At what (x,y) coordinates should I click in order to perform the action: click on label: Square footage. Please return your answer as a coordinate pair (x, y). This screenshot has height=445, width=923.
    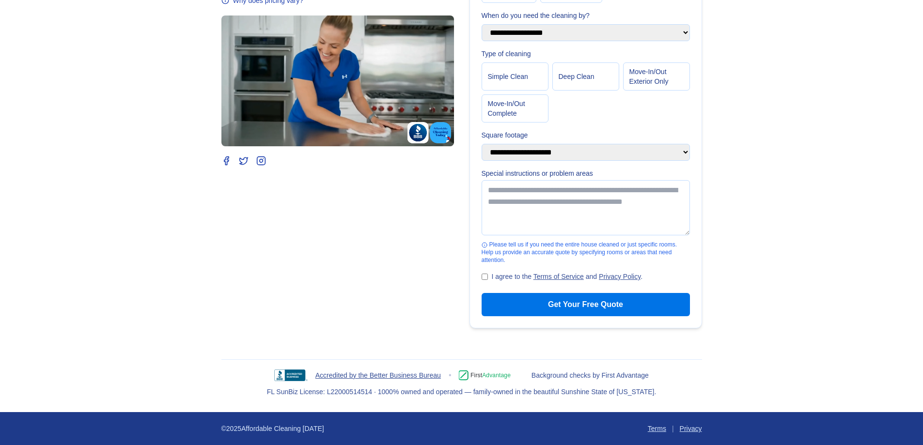
    Looking at the image, I should click on (586, 135).